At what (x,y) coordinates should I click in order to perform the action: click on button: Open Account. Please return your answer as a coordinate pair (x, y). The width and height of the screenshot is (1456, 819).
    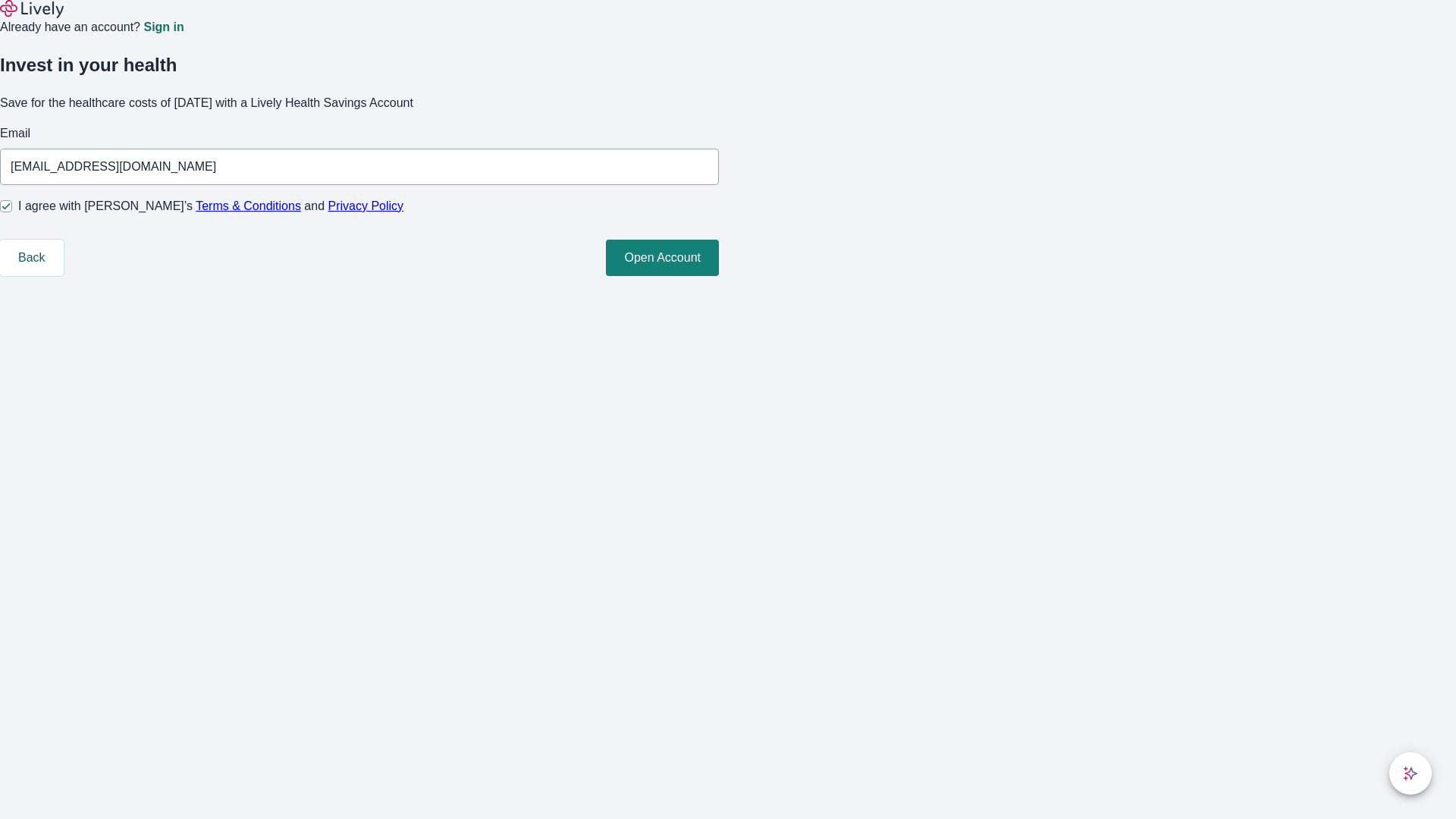
    Looking at the image, I should click on (662, 258).